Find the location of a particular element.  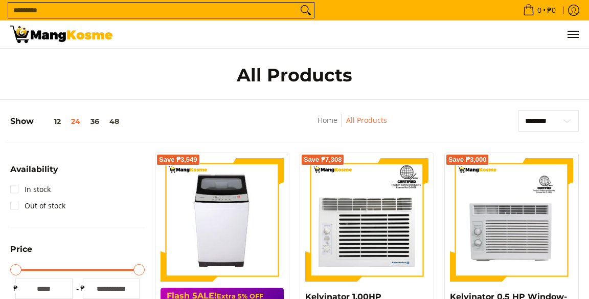

span: Save ₱3,000 is located at coordinates (467, 159).